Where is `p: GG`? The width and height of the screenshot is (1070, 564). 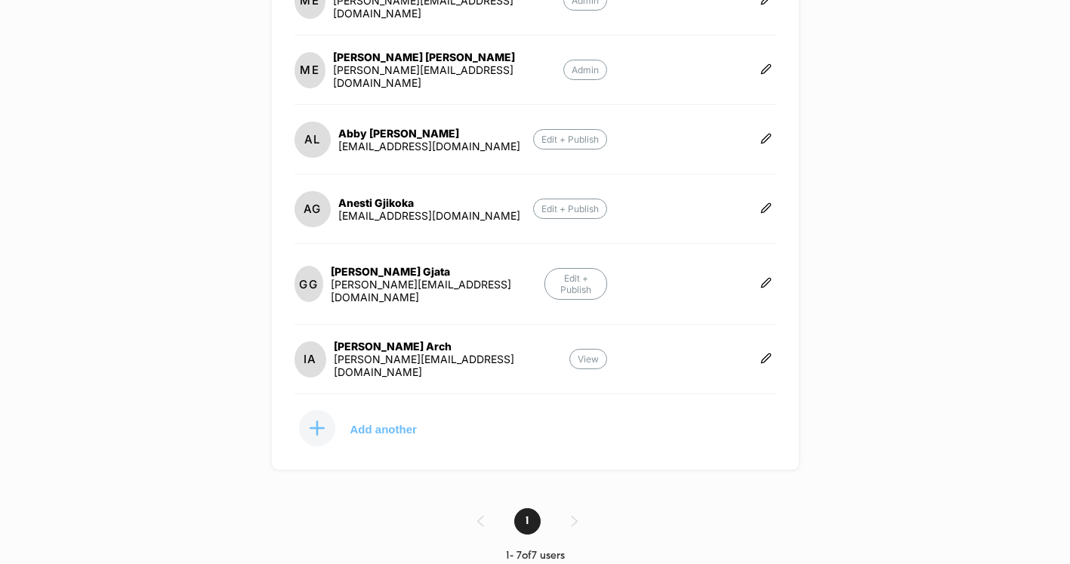
p: GG is located at coordinates (308, 284).